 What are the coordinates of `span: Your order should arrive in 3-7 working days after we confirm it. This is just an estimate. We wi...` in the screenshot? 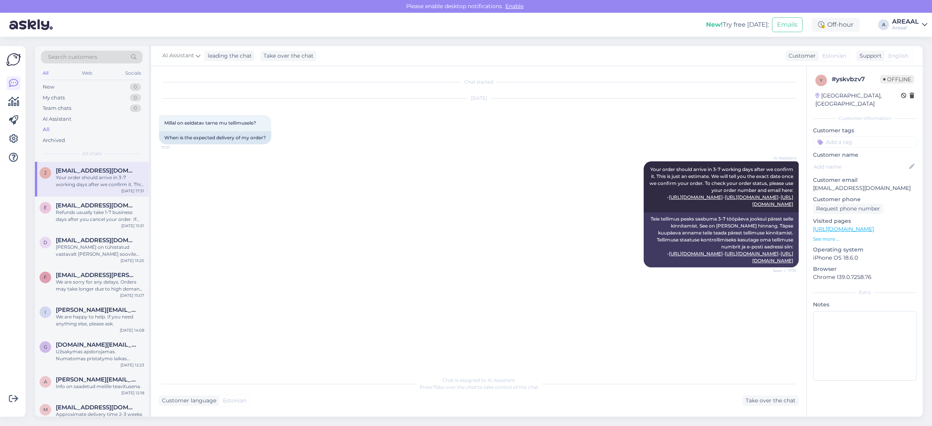 It's located at (722, 187).